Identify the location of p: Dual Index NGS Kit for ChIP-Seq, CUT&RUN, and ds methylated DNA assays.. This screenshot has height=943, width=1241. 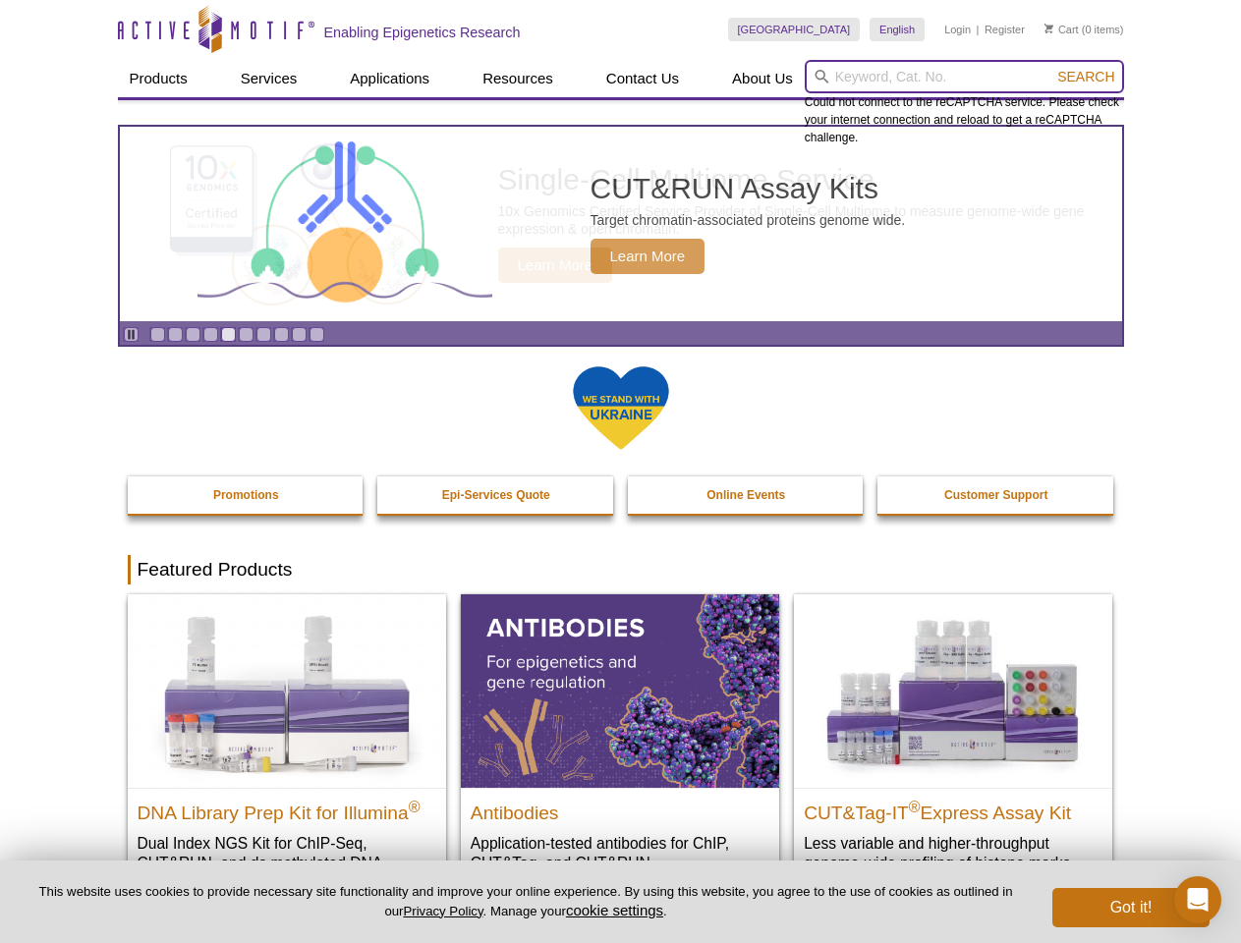
(287, 863).